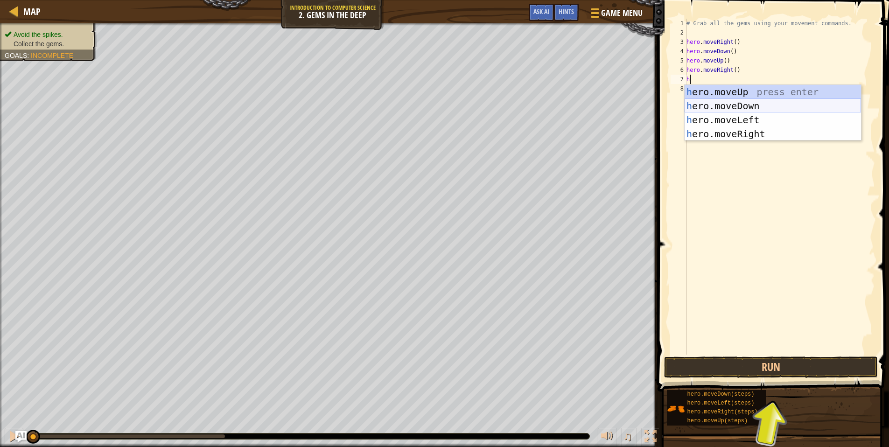 This screenshot has height=447, width=889. Describe the element at coordinates (39, 44) in the screenshot. I see `span: Collect the gems.` at that location.